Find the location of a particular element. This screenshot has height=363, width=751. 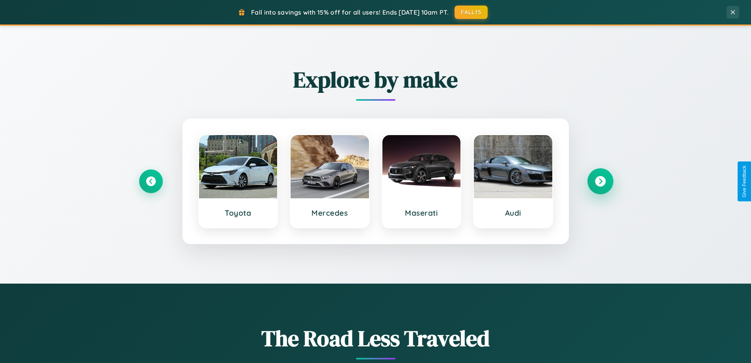

h3: Maserati is located at coordinates (422, 213).